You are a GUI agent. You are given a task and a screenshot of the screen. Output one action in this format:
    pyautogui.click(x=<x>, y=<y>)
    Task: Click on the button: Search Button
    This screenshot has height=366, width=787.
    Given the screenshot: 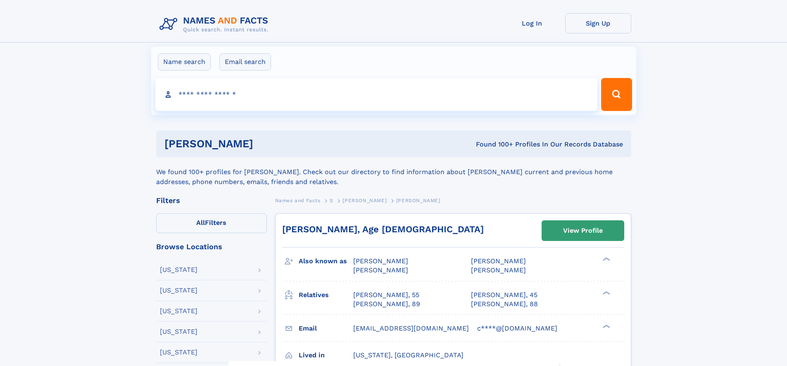 What is the action you would take?
    pyautogui.click(x=616, y=95)
    